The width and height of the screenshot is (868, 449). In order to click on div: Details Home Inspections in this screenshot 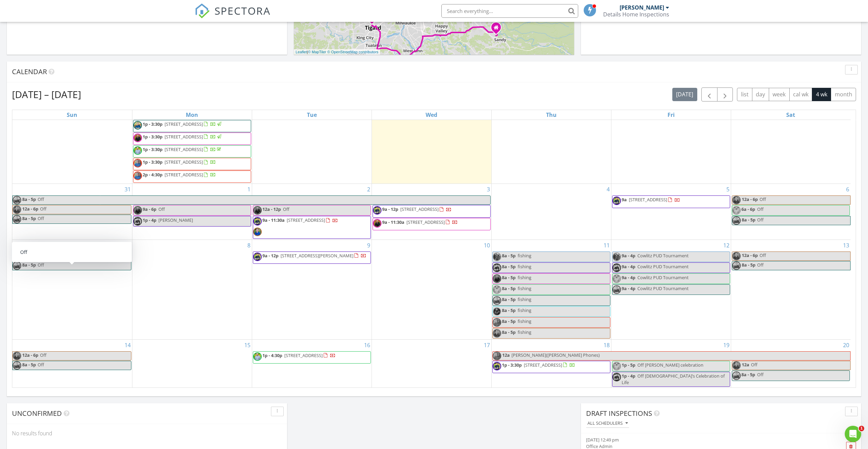, I will do `click(636, 14)`.